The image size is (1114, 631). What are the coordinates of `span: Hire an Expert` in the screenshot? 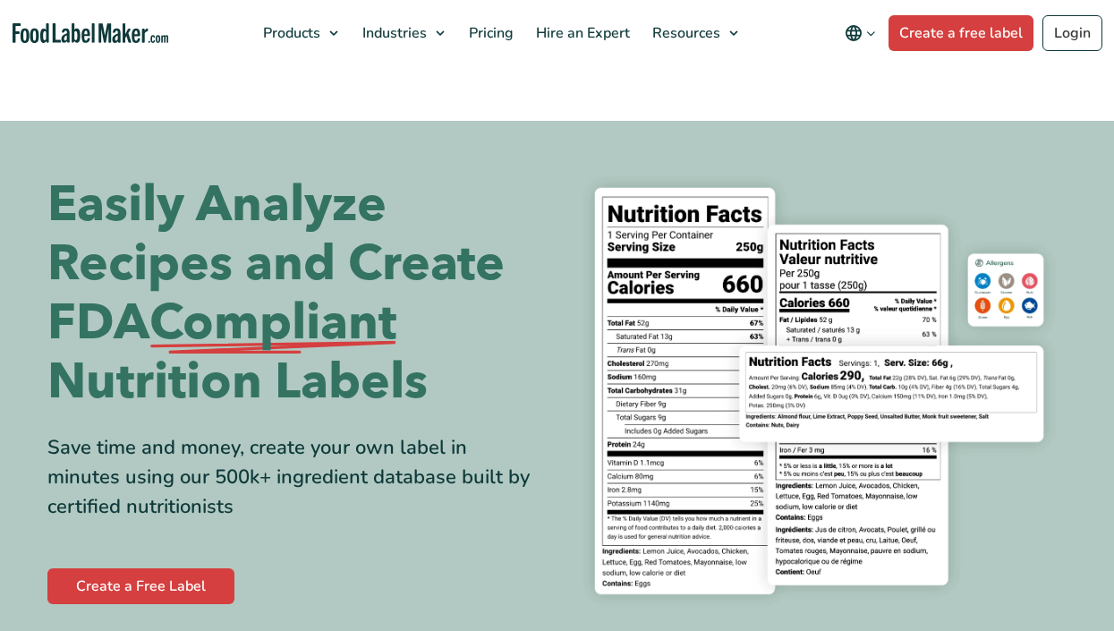 It's located at (581, 33).